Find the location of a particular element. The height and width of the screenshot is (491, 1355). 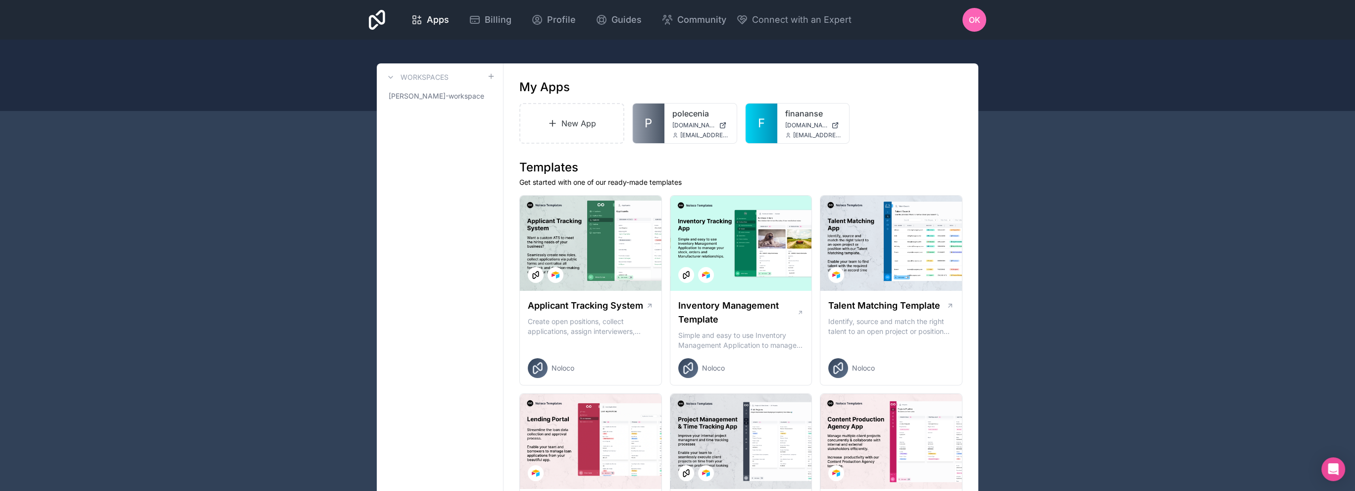

a: Billing is located at coordinates (490, 20).